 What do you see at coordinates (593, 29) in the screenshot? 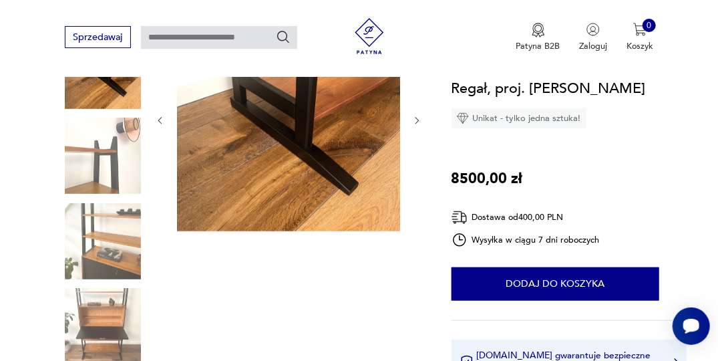
I see `img: Ikonka użytkownika` at bounding box center [593, 29].